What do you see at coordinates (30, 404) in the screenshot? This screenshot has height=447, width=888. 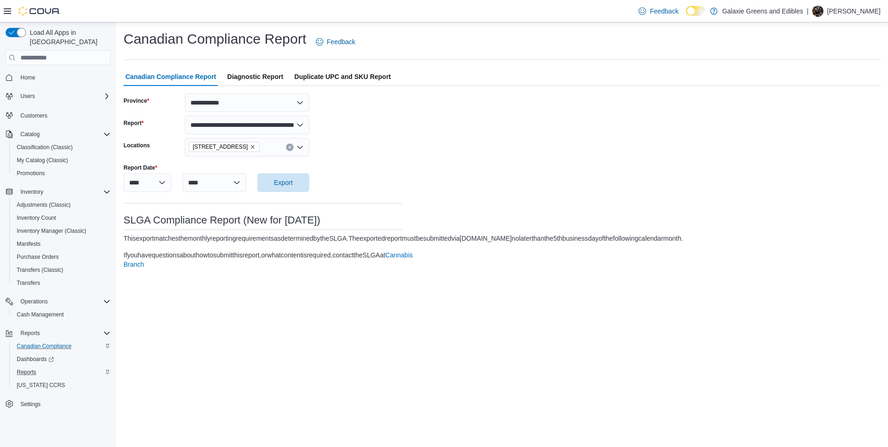 I see `a: Settings` at bounding box center [30, 404].